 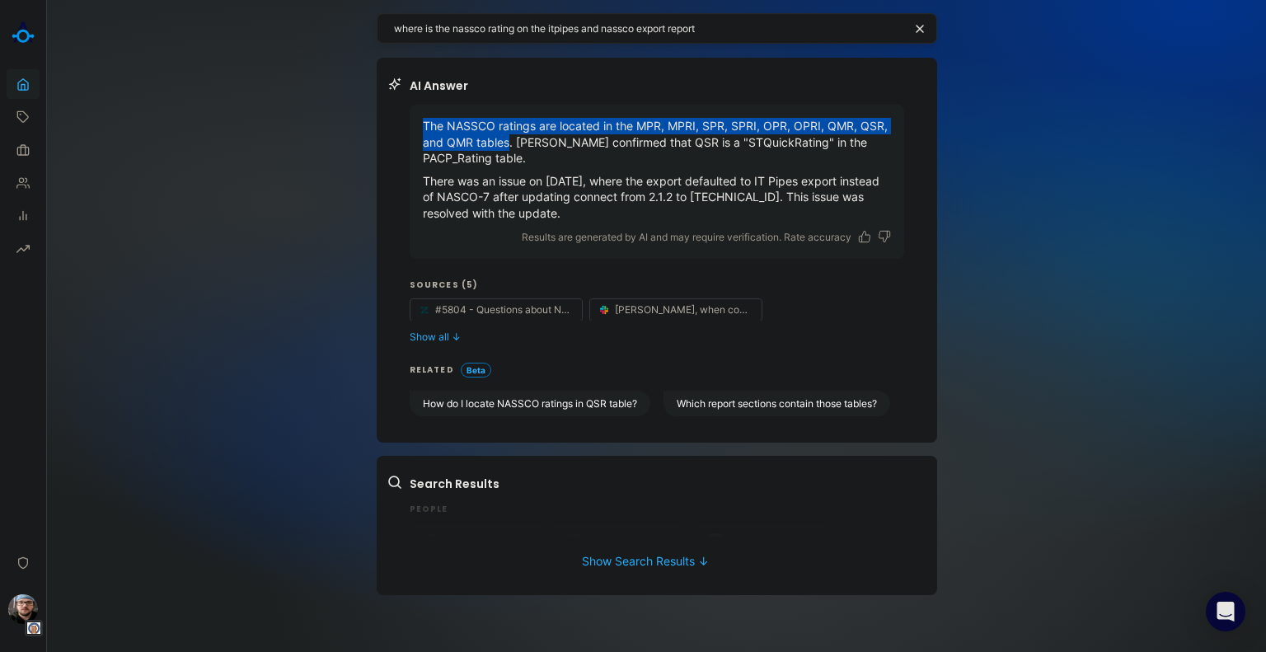 What do you see at coordinates (34, 628) in the screenshot?
I see `img: Tenant Logo` at bounding box center [34, 628].